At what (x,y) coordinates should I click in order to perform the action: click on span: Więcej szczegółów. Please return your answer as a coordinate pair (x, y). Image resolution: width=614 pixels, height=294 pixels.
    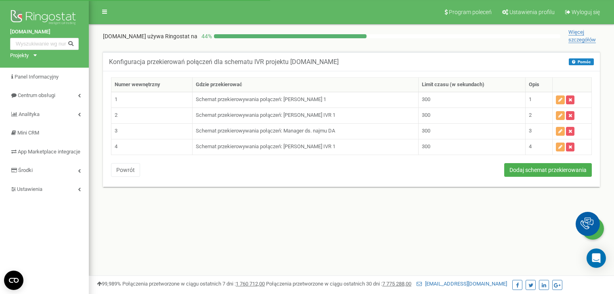
    Looking at the image, I should click on (582, 36).